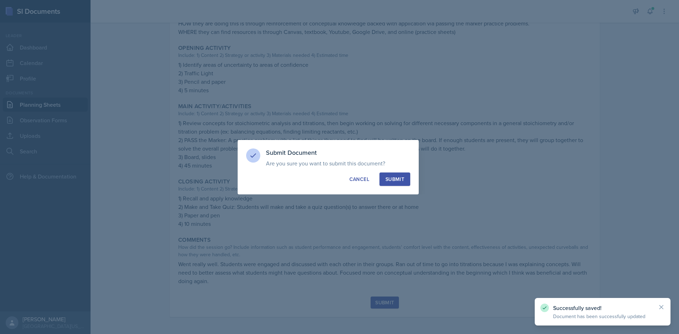  I want to click on p: Document has been successfully updated, so click(602, 316).